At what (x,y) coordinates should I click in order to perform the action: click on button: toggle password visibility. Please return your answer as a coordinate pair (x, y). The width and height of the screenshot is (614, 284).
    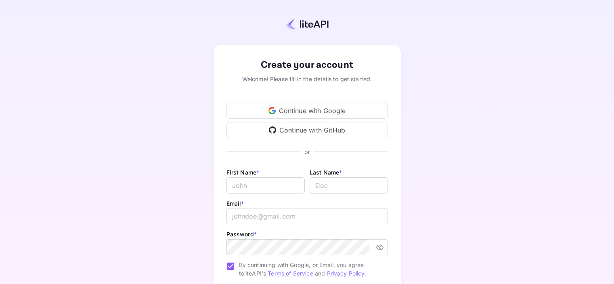
    Looking at the image, I should click on (380, 247).